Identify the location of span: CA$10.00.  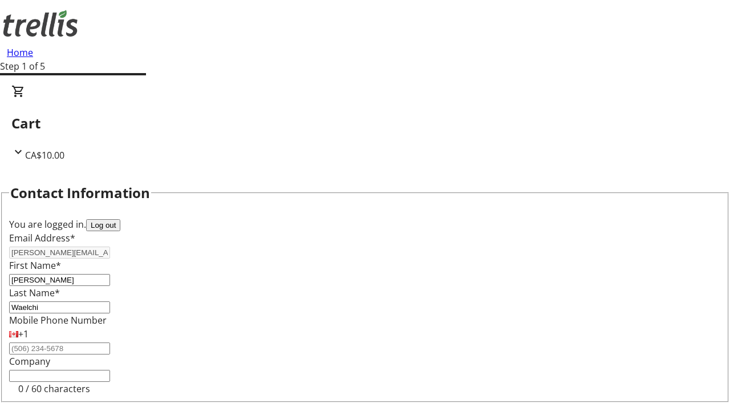
(45, 155).